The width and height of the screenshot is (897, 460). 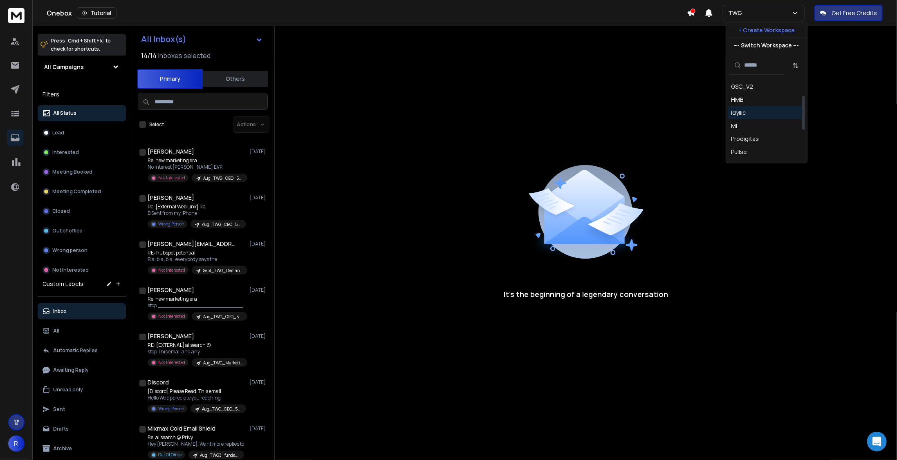 I want to click on button: Closed, so click(x=82, y=211).